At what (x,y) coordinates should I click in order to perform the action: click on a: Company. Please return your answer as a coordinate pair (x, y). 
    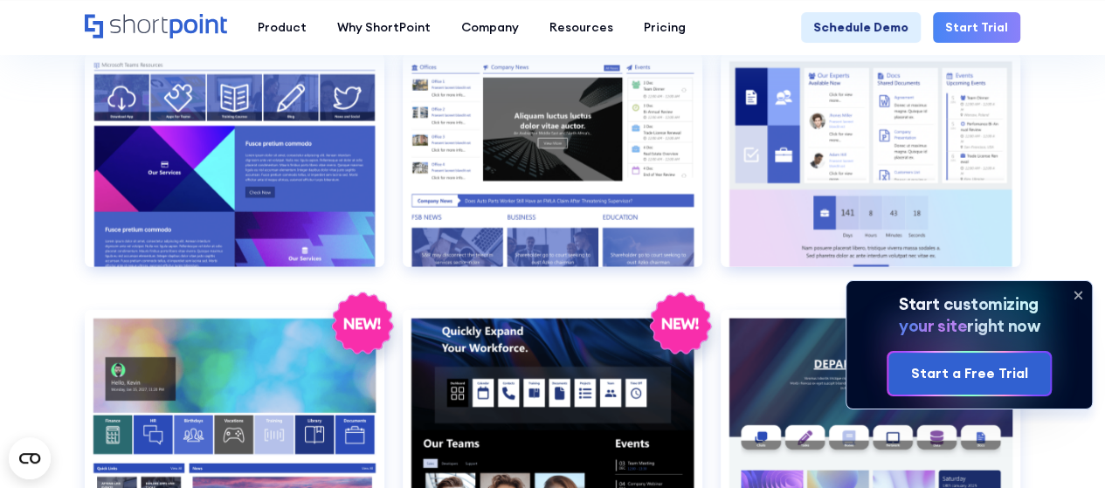
    Looking at the image, I should click on (489, 27).